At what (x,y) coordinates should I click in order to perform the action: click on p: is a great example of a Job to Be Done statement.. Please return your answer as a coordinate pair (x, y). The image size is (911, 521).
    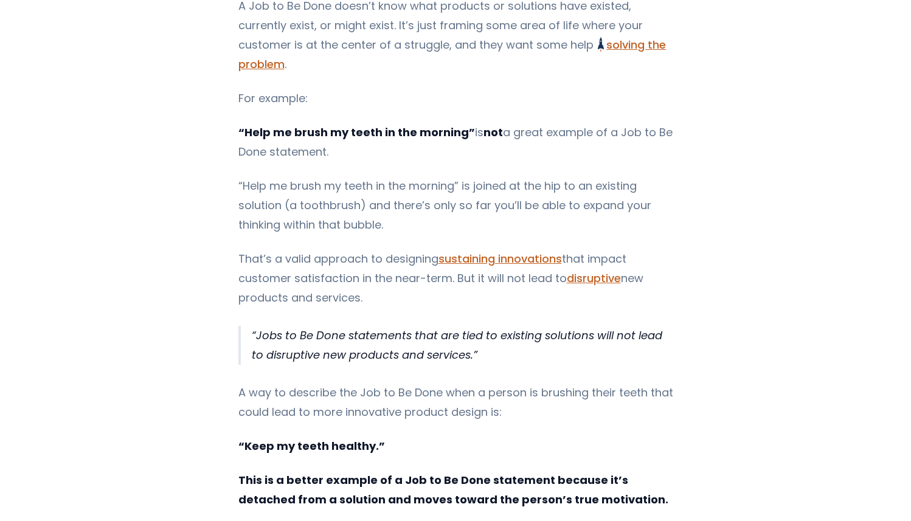
    Looking at the image, I should click on (456, 142).